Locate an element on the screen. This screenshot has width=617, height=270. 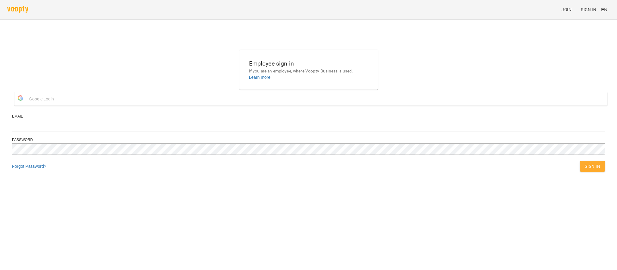
div: Password is located at coordinates (308, 140).